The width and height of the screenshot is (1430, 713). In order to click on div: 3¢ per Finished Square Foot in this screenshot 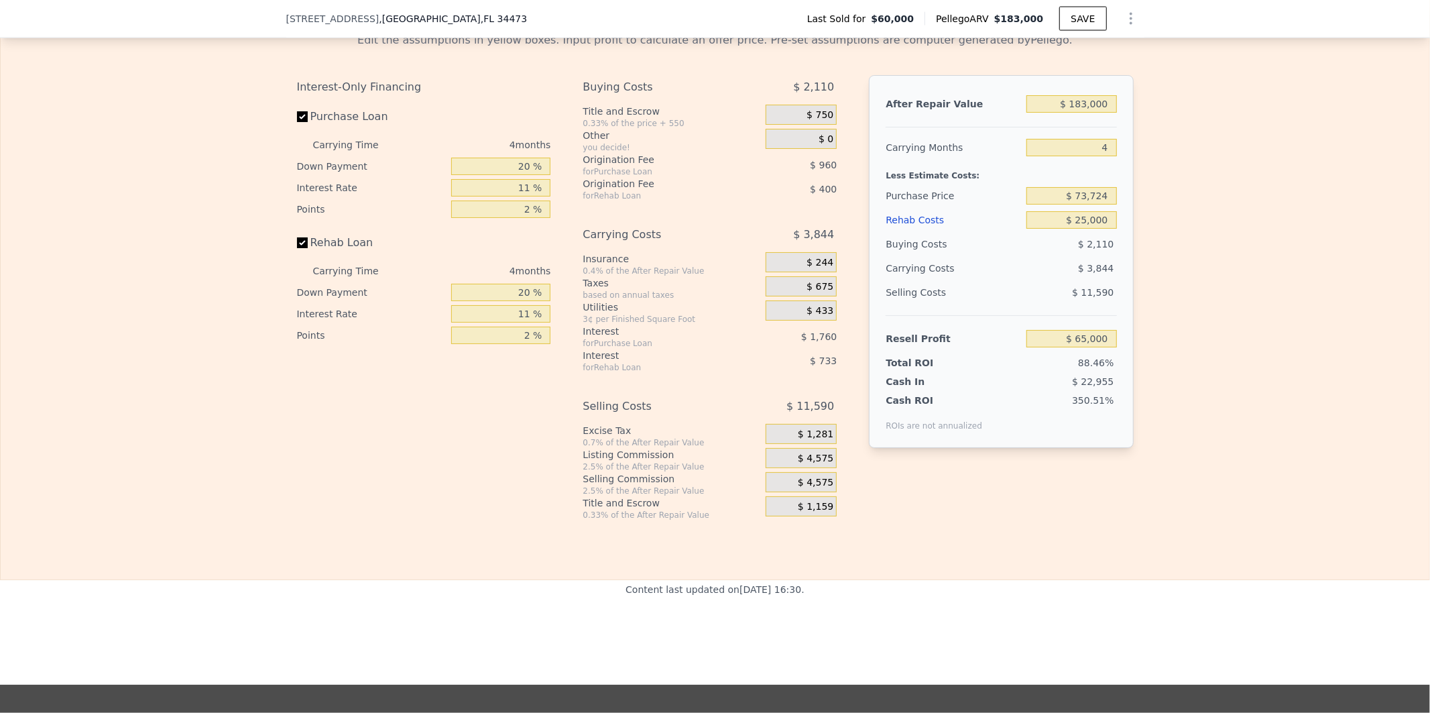, I will do `click(671, 319)`.